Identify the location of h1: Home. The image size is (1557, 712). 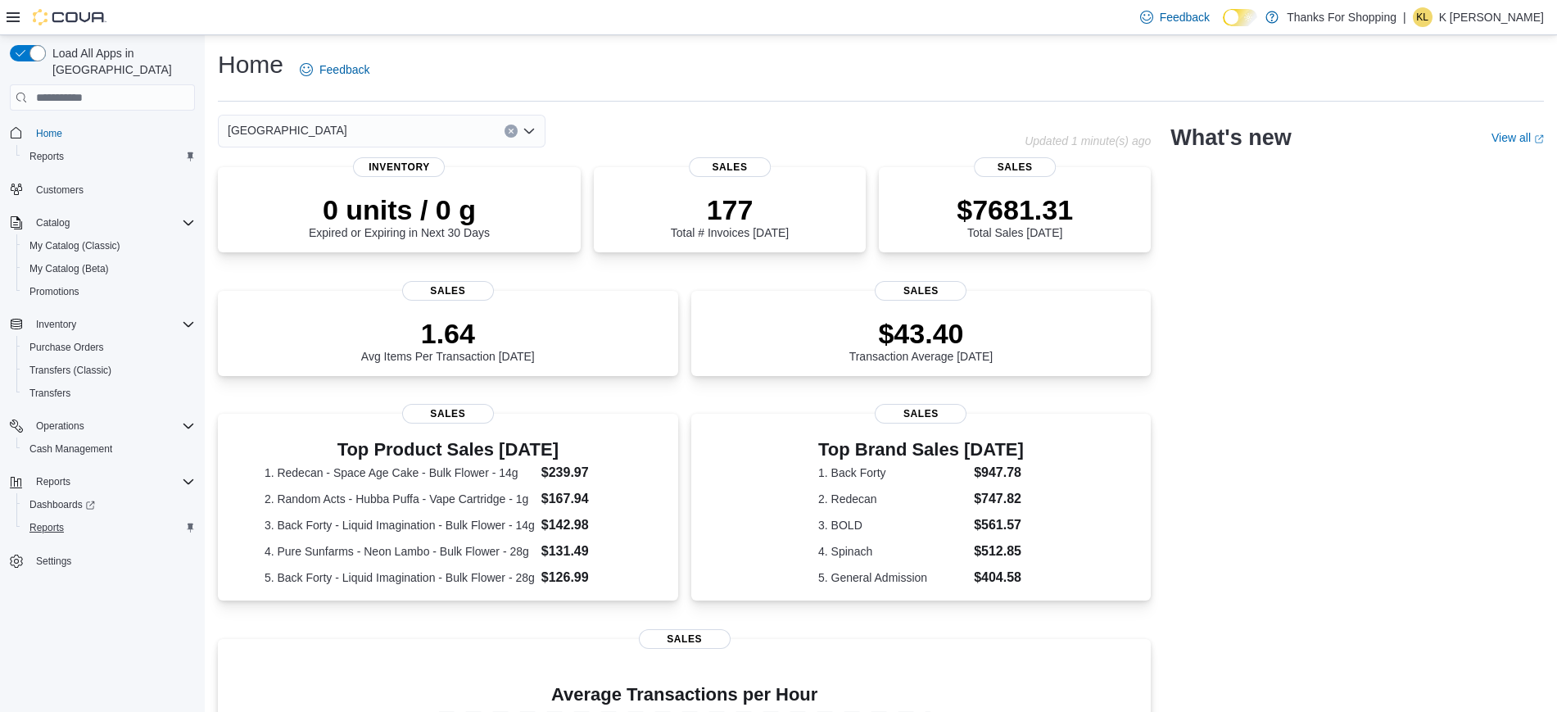
(251, 65).